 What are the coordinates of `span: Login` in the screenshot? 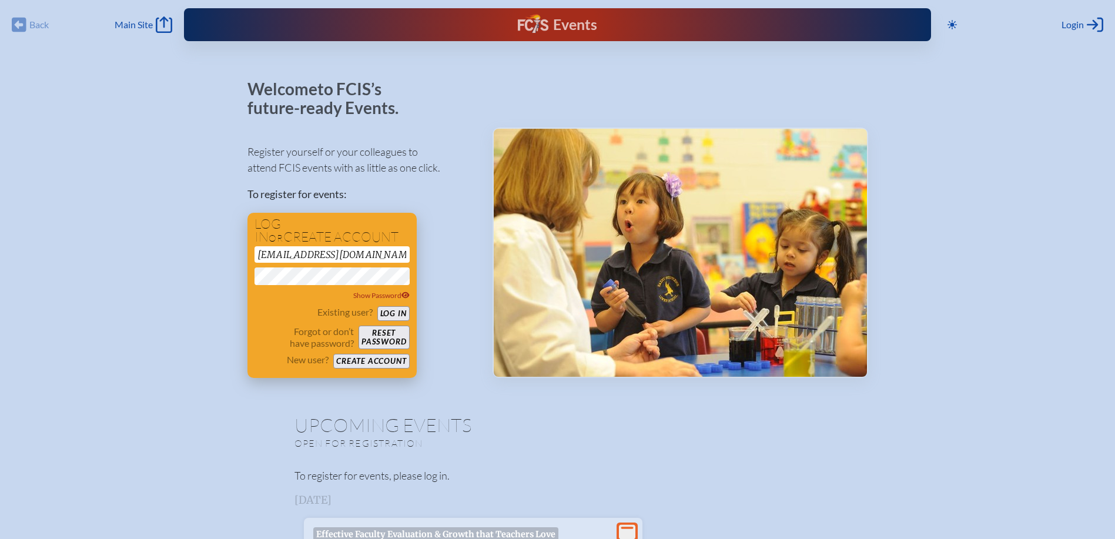 It's located at (1073, 25).